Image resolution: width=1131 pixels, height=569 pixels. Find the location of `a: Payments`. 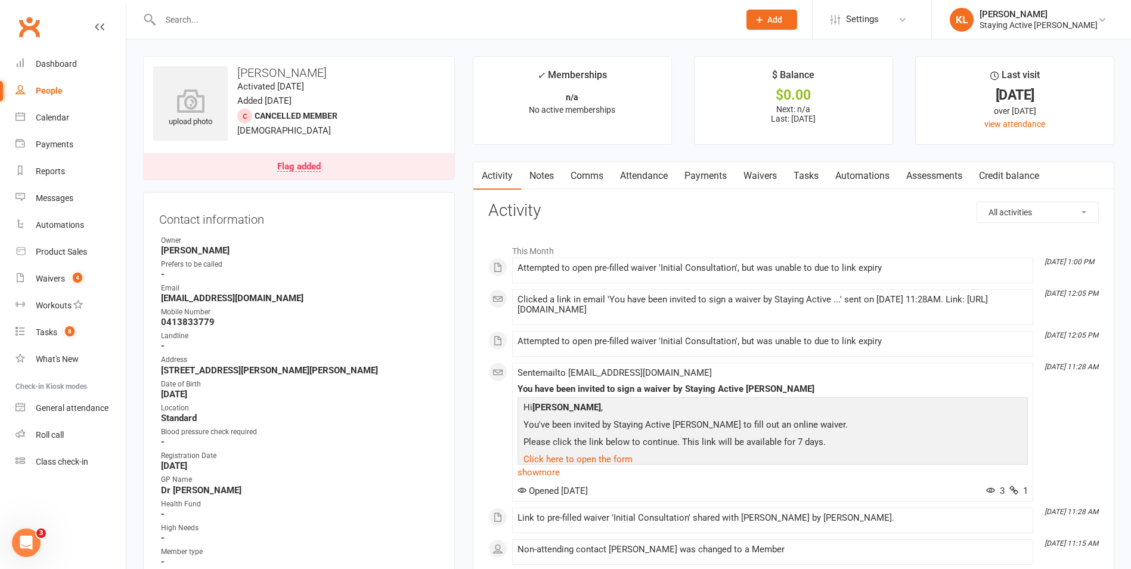

a: Payments is located at coordinates (70, 144).